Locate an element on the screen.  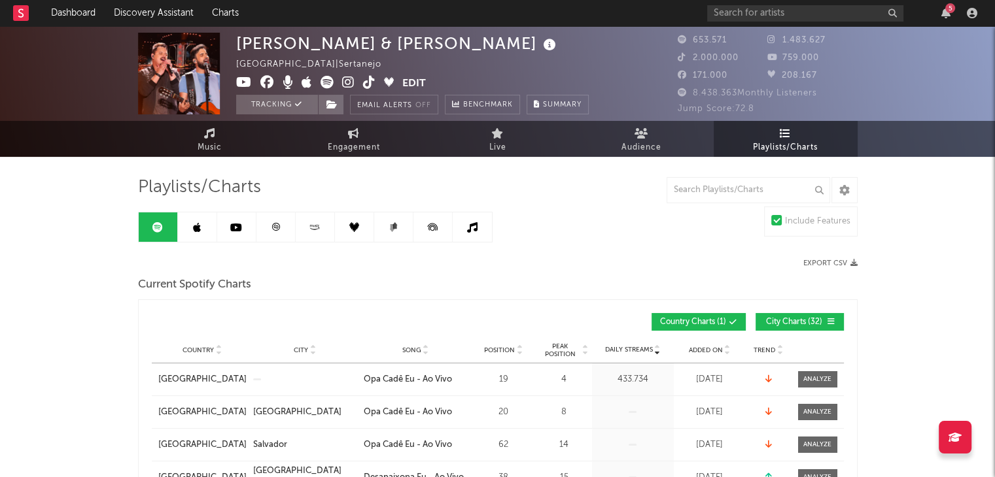
a: Benchmark is located at coordinates (482, 105).